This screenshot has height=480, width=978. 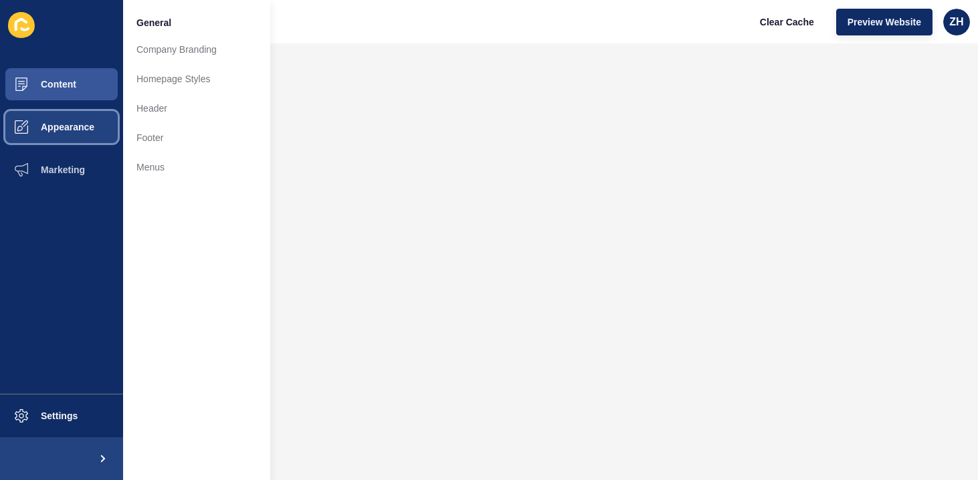 What do you see at coordinates (154, 23) in the screenshot?
I see `span: General` at bounding box center [154, 23].